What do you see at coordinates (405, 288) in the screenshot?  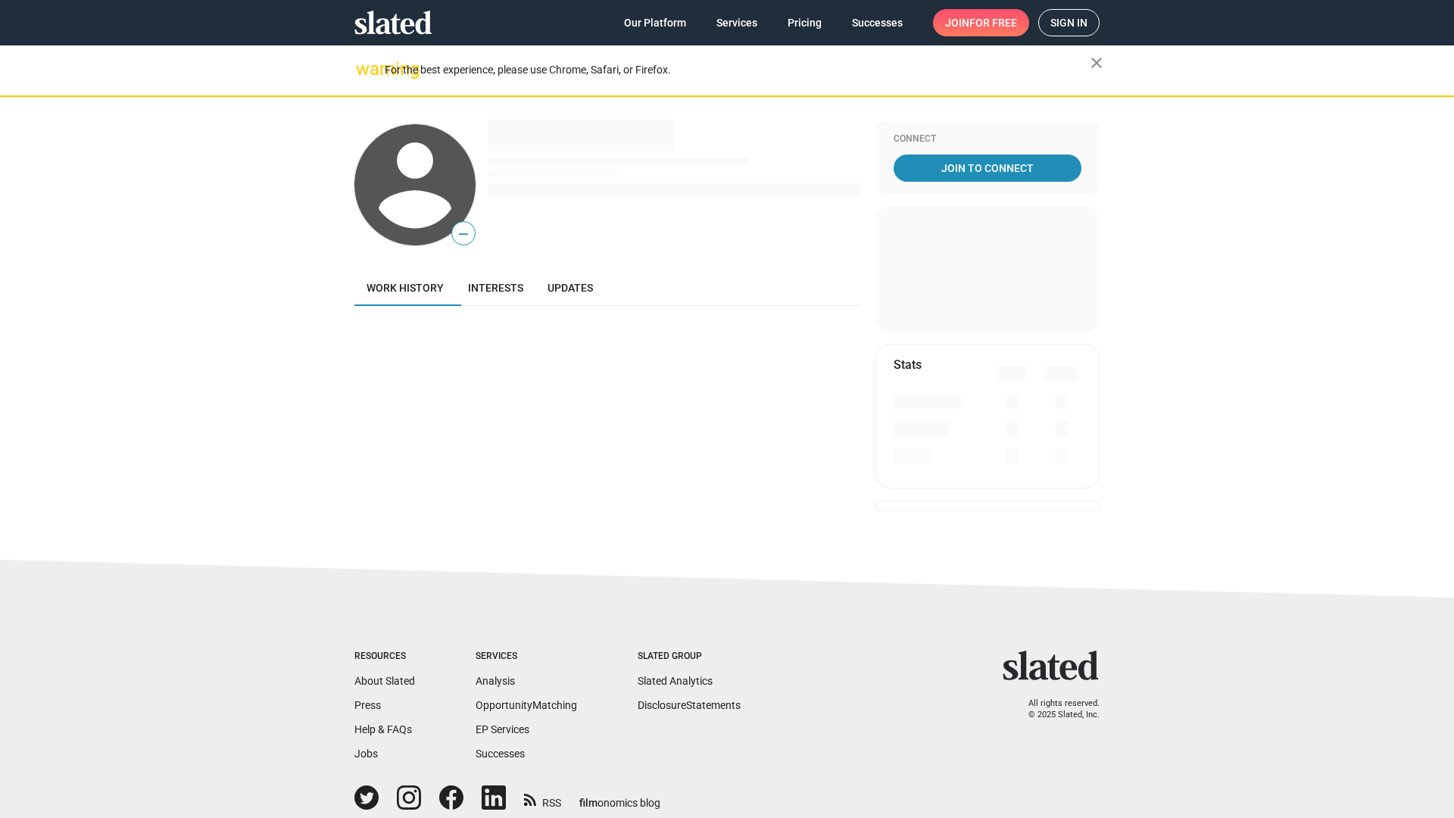 I see `a: Work history` at bounding box center [405, 288].